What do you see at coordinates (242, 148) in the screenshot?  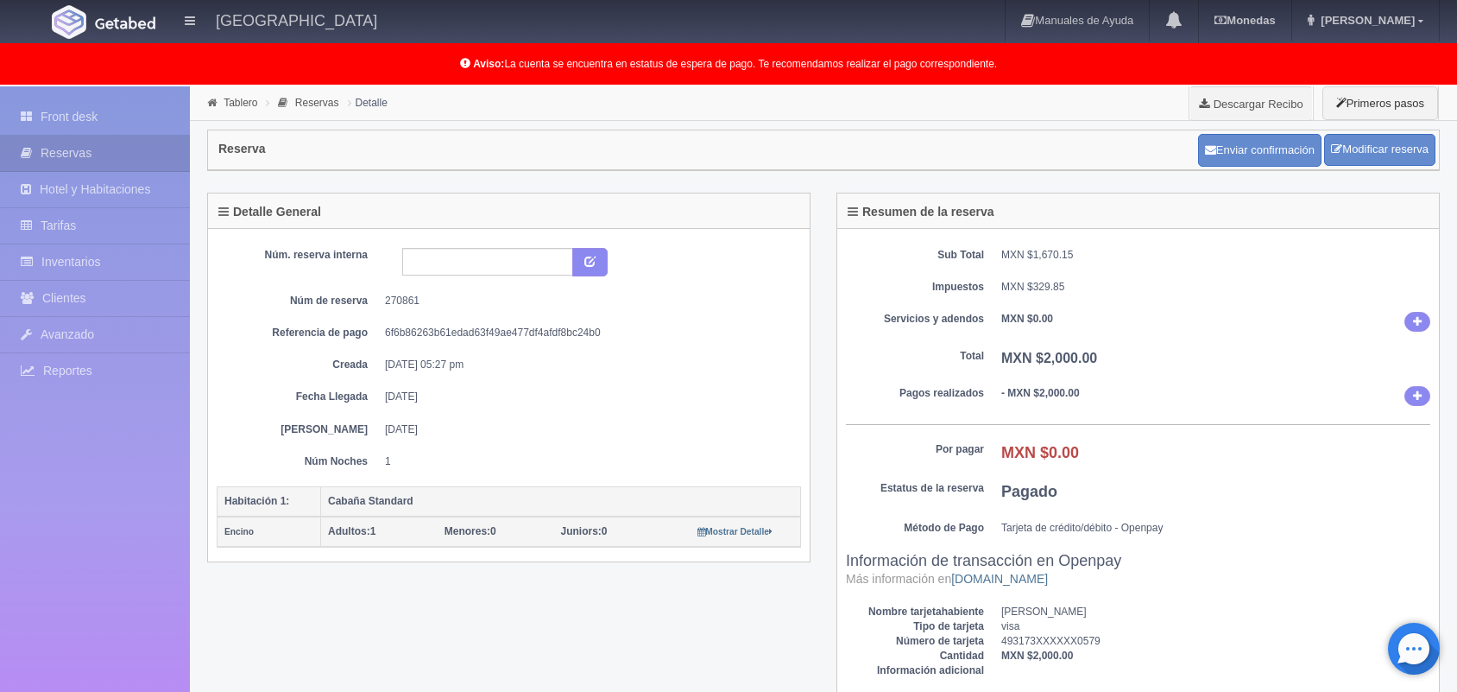 I see `h4: Reserva` at bounding box center [242, 148].